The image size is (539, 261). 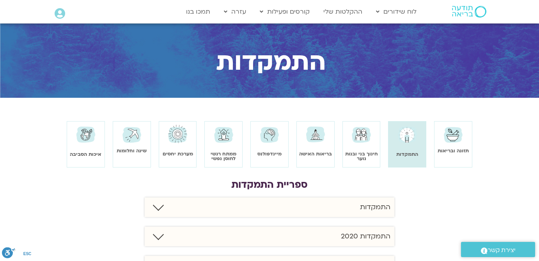 What do you see at coordinates (498, 250) in the screenshot?
I see `a: יצירת קשר` at bounding box center [498, 250].